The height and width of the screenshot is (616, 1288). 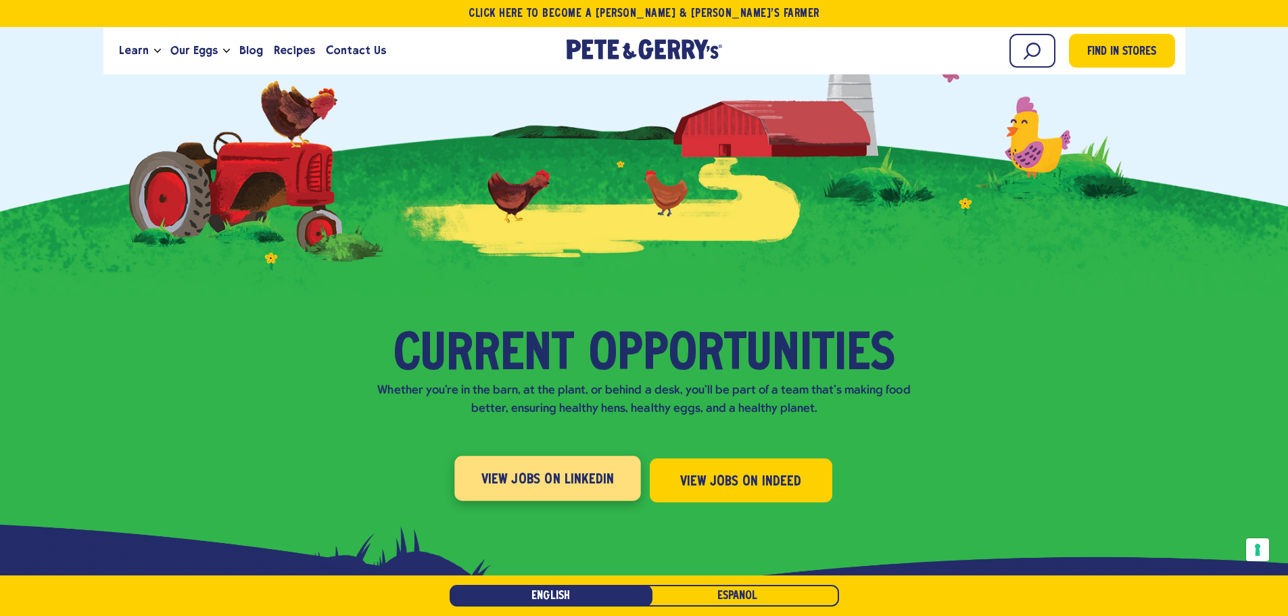 I want to click on a: English, so click(x=551, y=596).